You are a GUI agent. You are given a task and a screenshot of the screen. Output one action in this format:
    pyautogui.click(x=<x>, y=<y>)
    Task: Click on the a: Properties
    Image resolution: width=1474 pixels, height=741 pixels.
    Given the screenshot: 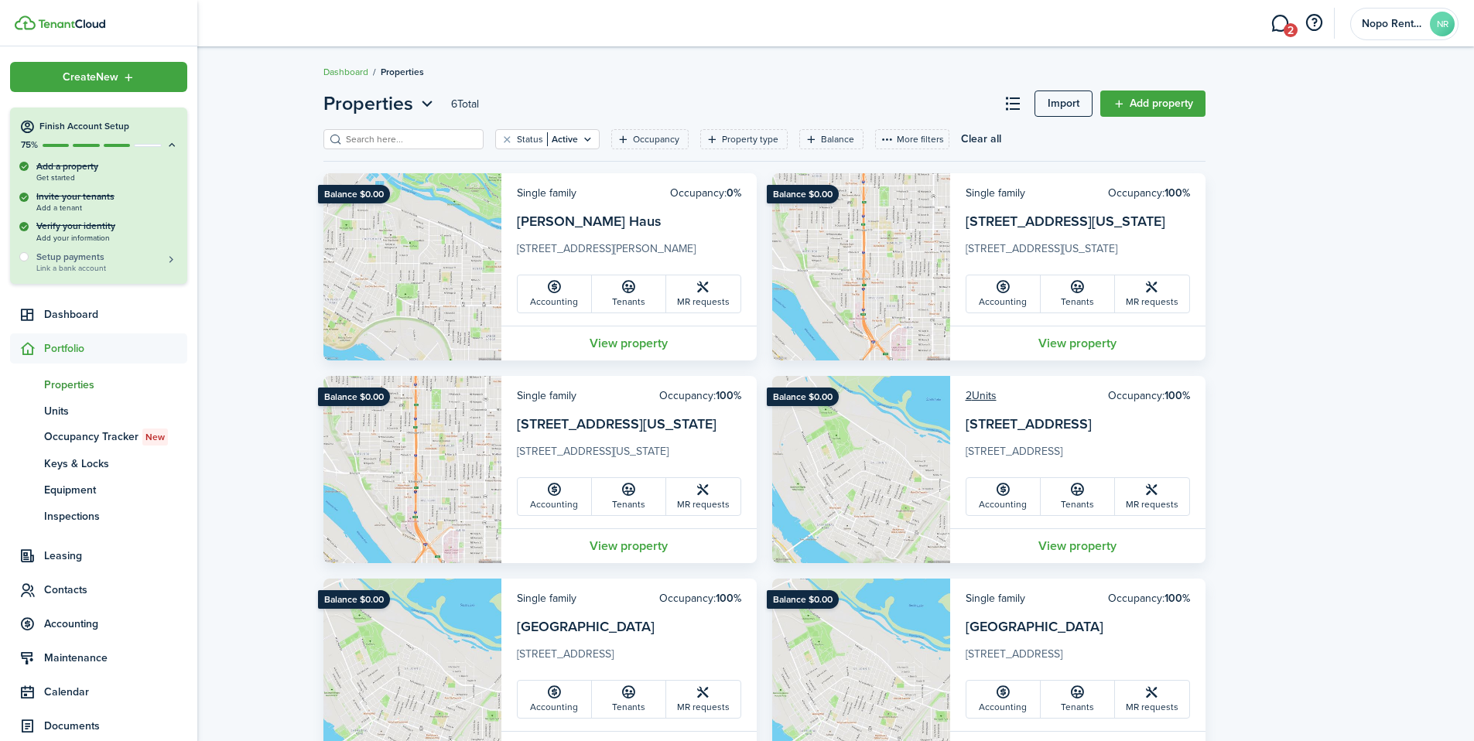 What is the action you would take?
    pyautogui.click(x=98, y=384)
    